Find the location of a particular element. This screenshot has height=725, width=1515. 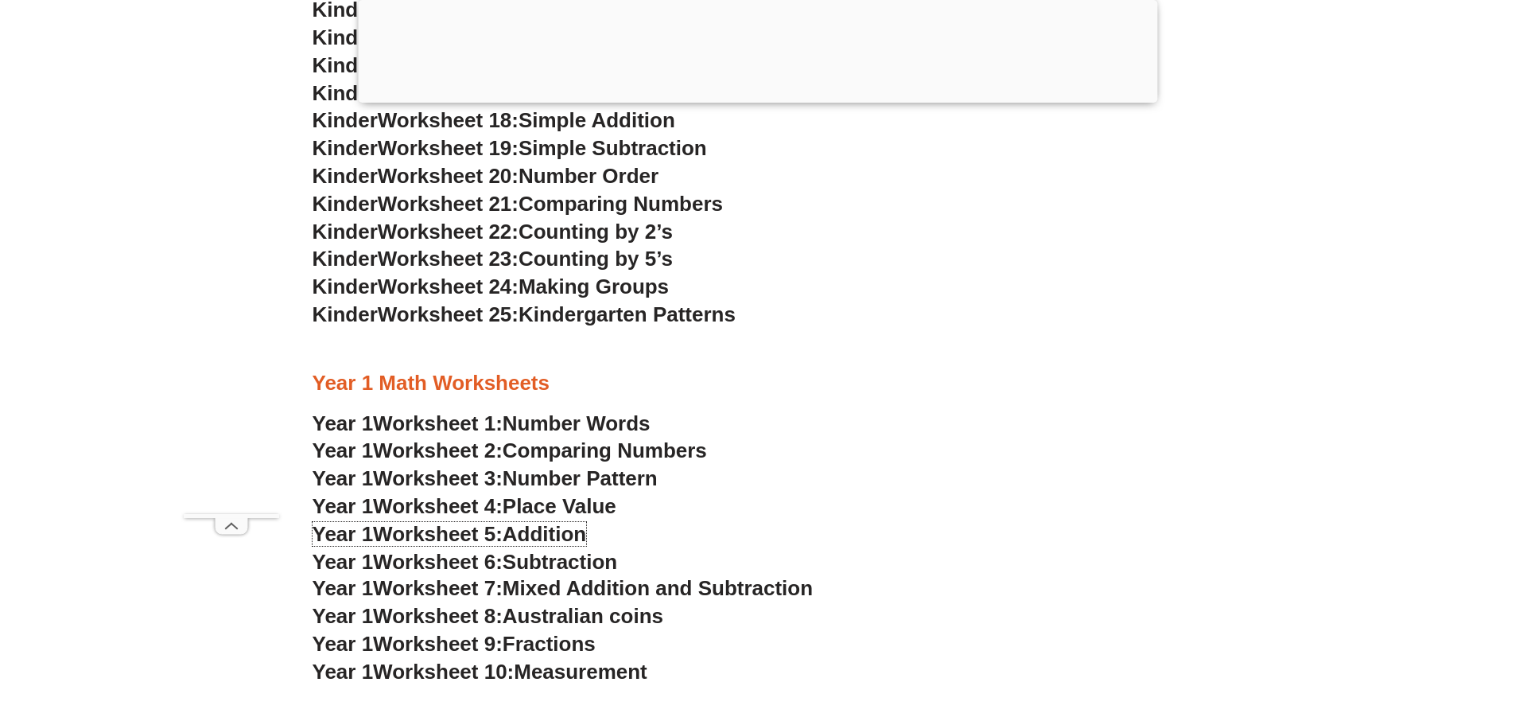

span: Counting by 5’s is located at coordinates (596, 259).